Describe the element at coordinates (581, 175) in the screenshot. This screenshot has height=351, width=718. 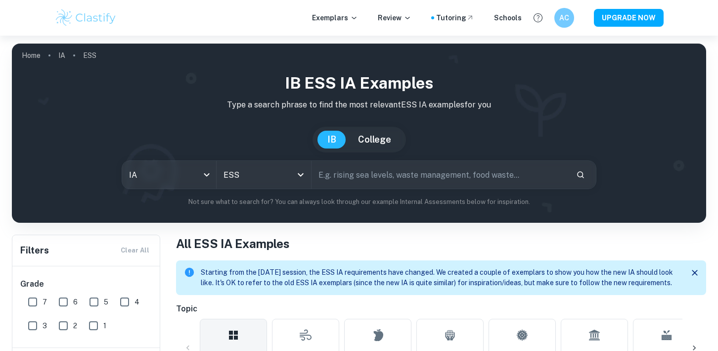
I see `button: Search` at that location.